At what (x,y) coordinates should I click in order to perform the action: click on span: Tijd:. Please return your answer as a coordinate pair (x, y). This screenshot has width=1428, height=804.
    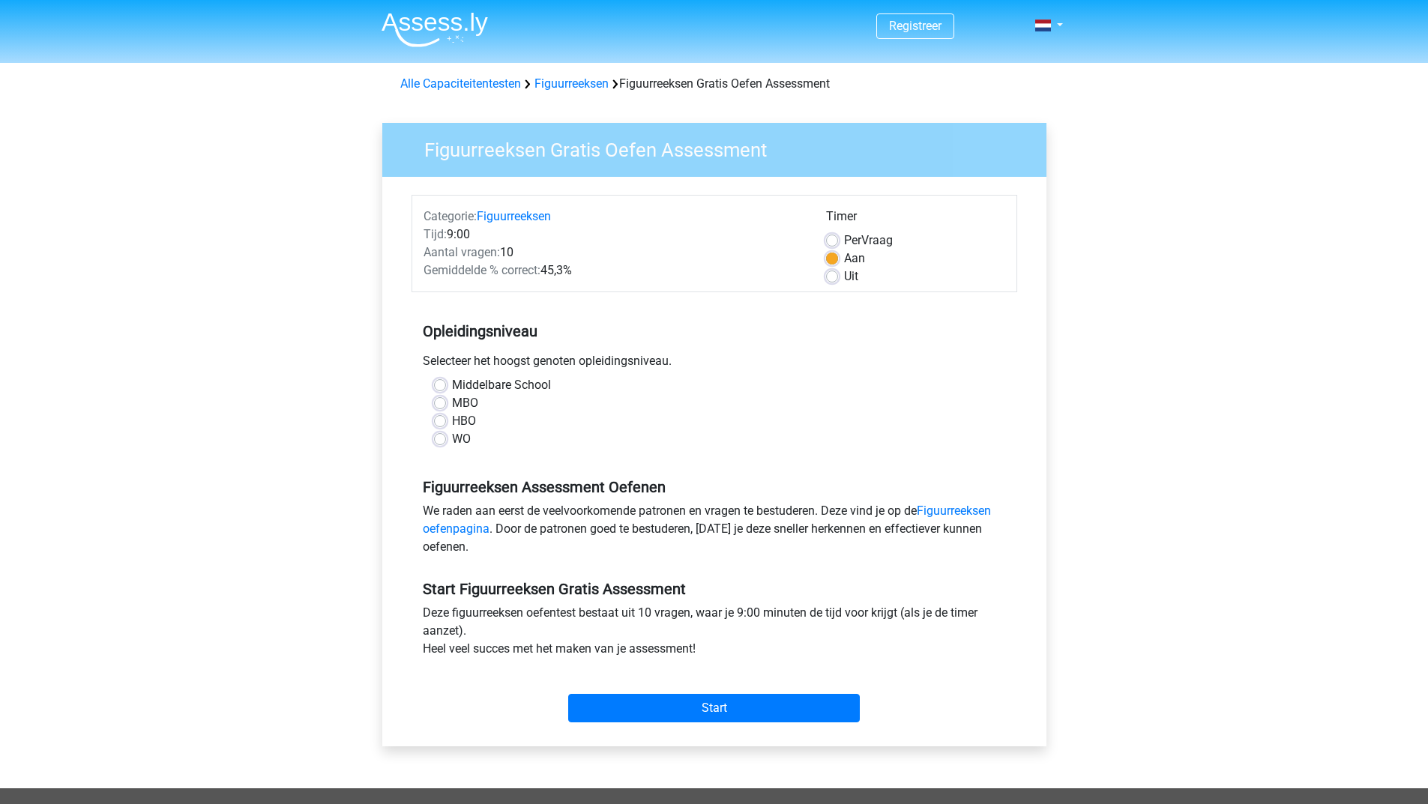
    Looking at the image, I should click on (435, 234).